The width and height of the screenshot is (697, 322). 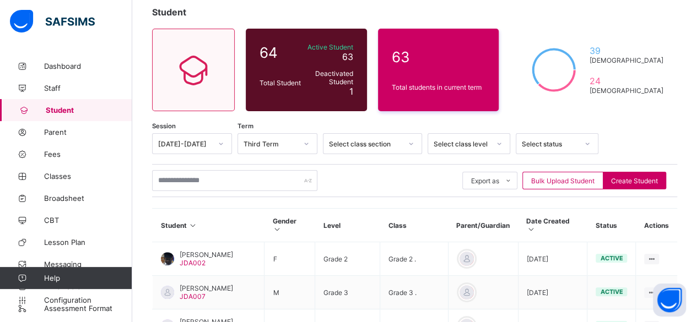 What do you see at coordinates (485, 181) in the screenshot?
I see `span: Export as` at bounding box center [485, 181].